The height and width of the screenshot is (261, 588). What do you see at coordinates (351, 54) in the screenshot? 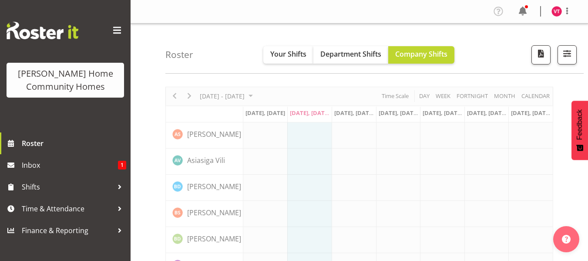
I see `span: Department Shifts` at bounding box center [351, 54].